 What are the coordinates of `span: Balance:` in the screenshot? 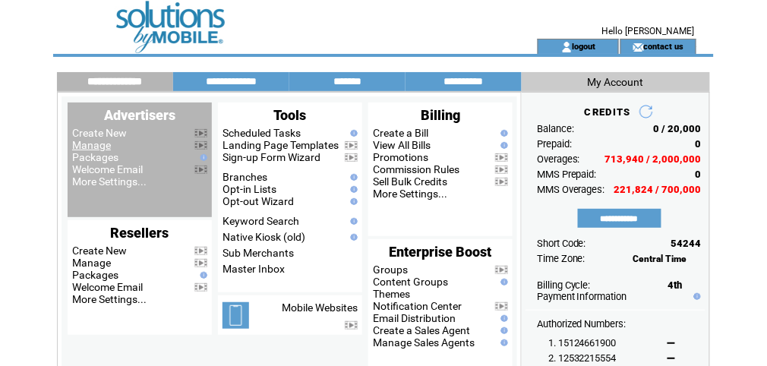 It's located at (555, 128).